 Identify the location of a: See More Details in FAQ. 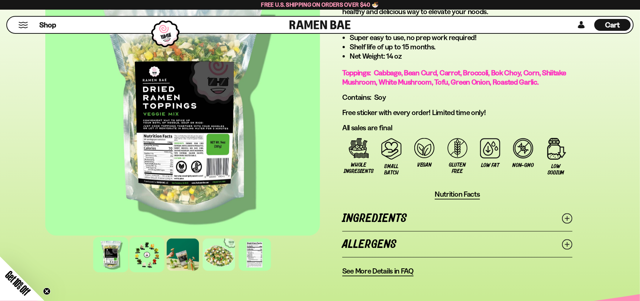
(378, 271).